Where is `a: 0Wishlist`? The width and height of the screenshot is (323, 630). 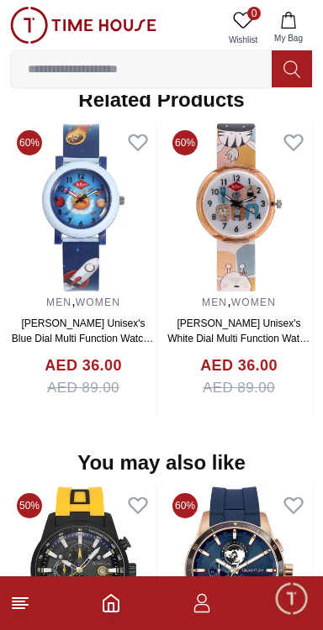 a: 0Wishlist is located at coordinates (243, 28).